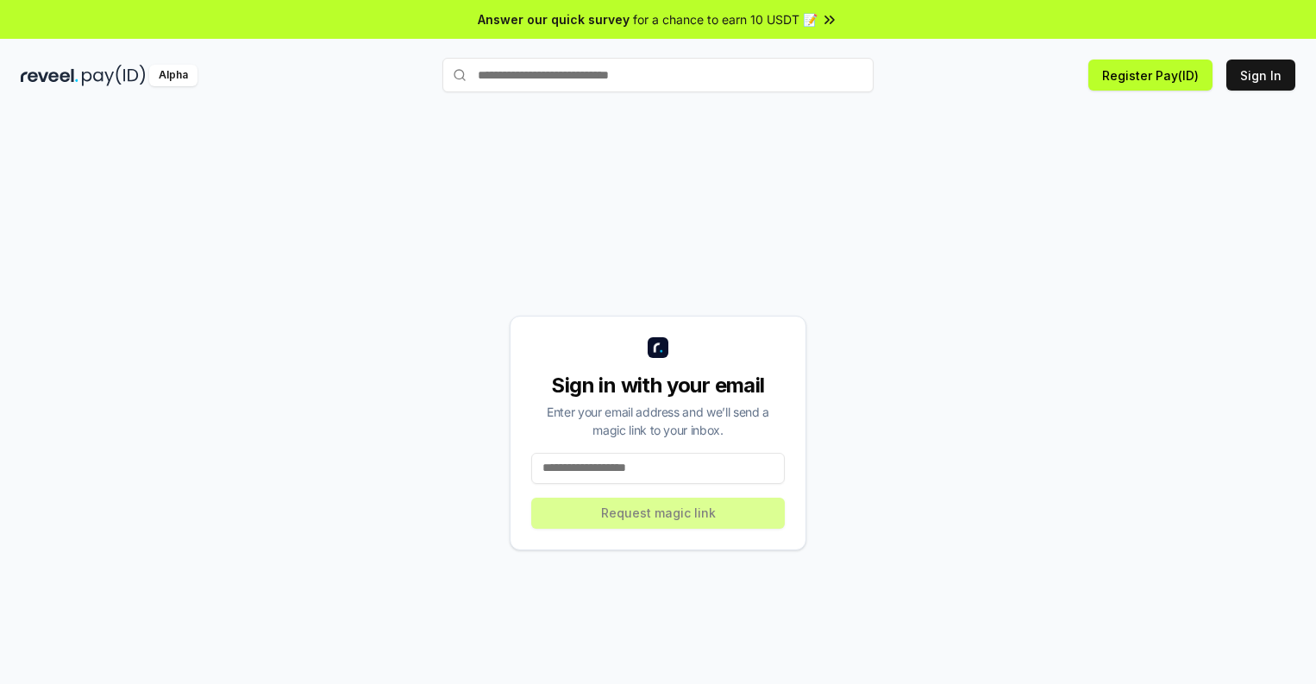 The image size is (1316, 684). Describe the element at coordinates (173, 75) in the screenshot. I see `div: Alpha` at that location.